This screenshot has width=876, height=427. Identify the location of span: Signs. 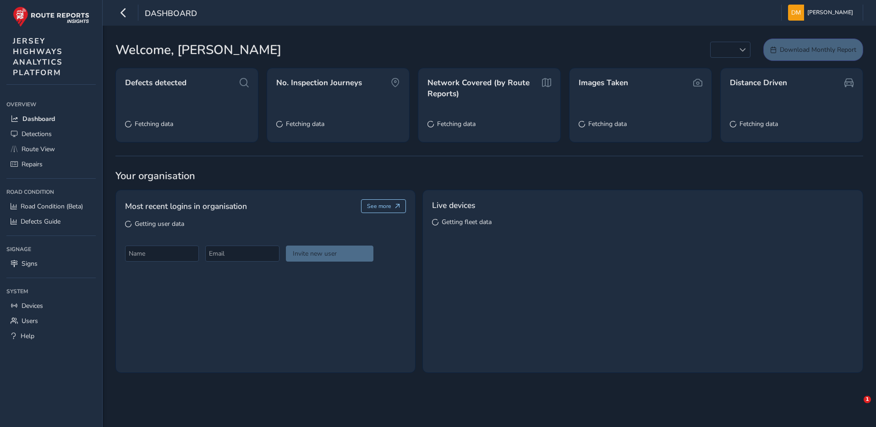
(29, 263).